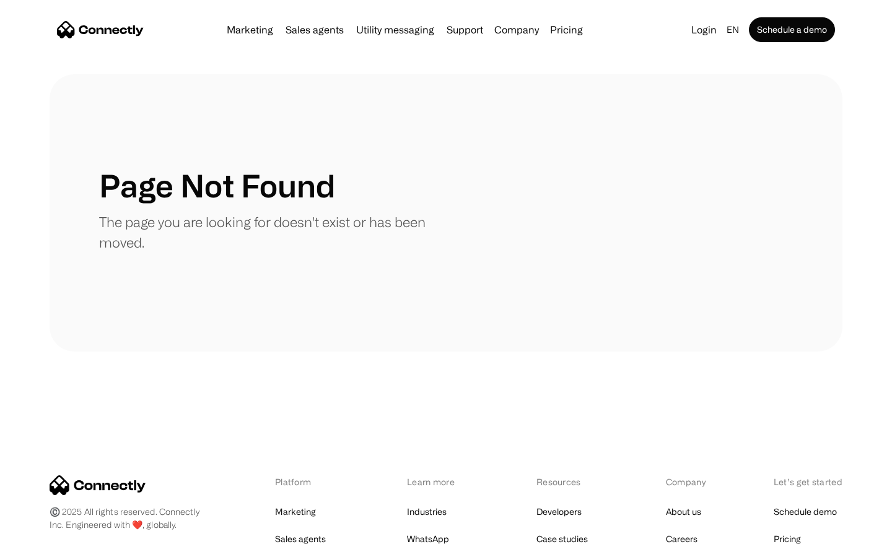 The width and height of the screenshot is (892, 557). I want to click on a: Schedule a demo, so click(792, 30).